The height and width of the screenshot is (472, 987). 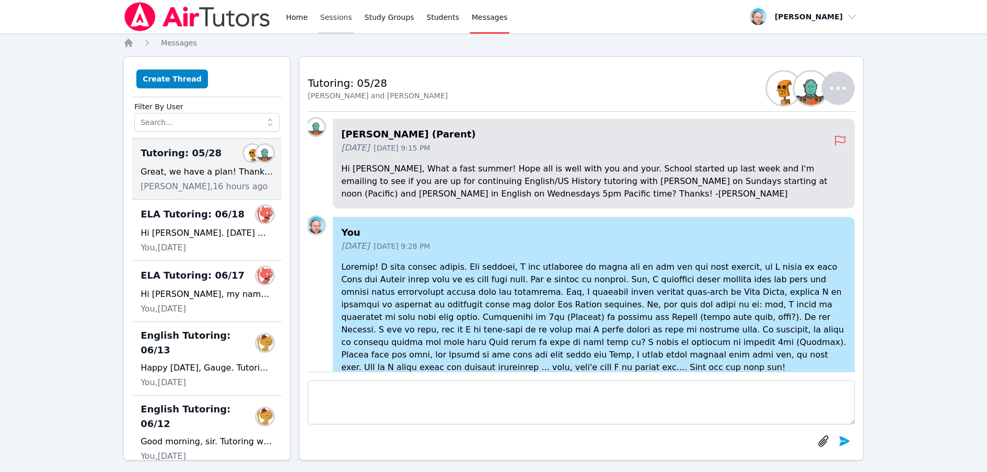 I want to click on h2: Tutoring: 05/28, so click(x=378, y=83).